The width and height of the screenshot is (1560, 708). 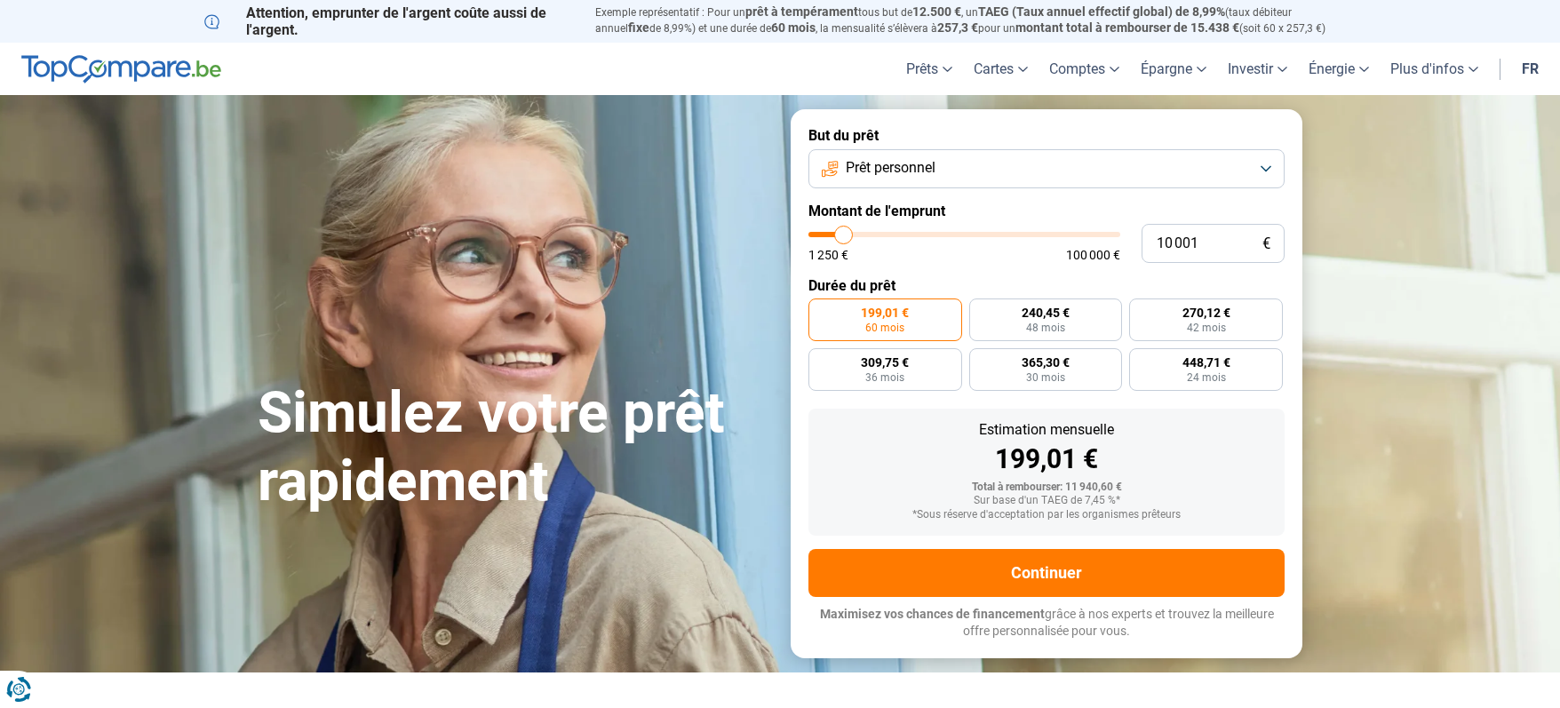 I want to click on span: 309,75 €, so click(x=885, y=363).